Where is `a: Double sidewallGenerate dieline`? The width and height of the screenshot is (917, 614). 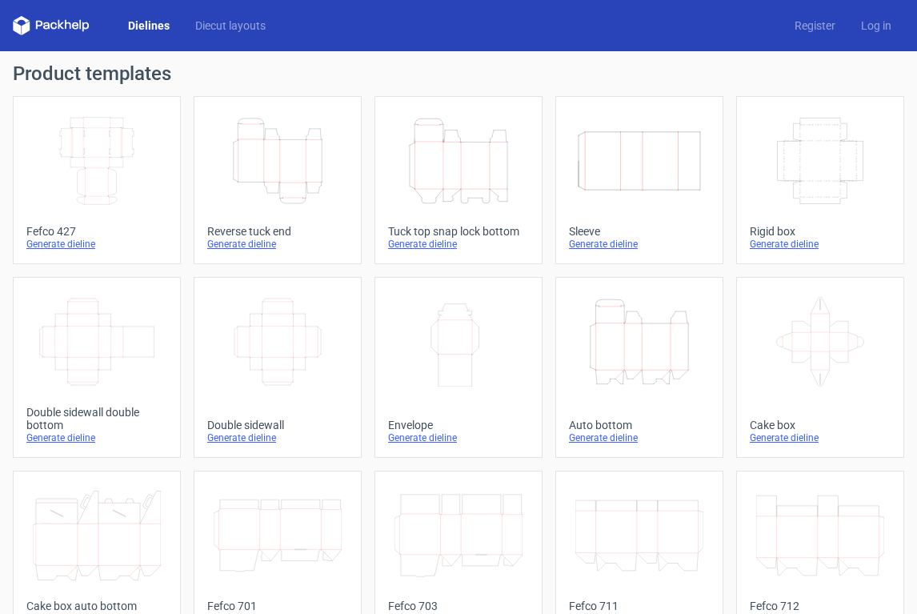 a: Double sidewallGenerate dieline is located at coordinates (278, 367).